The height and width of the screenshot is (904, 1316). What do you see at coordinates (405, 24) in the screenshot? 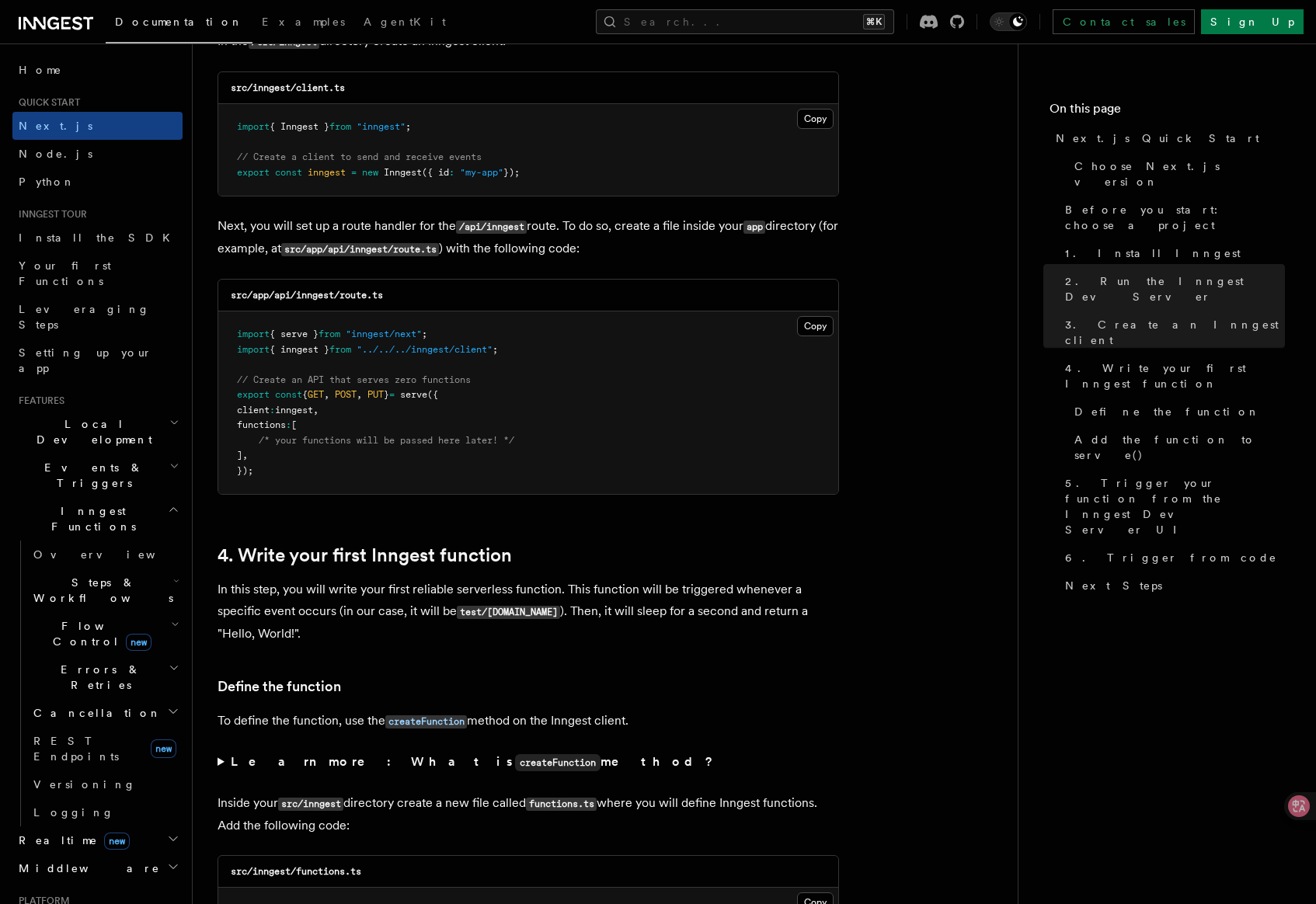
I see `a: AgentKit` at bounding box center [405, 24].